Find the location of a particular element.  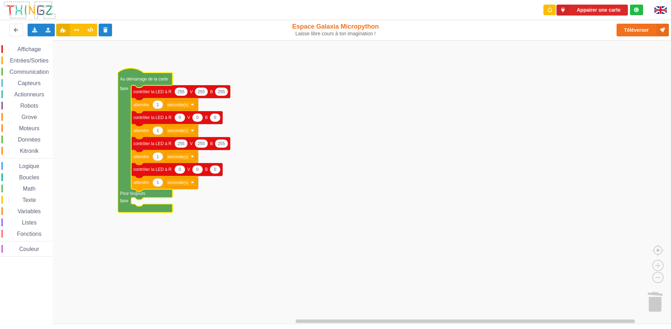

button: Appairer une carte is located at coordinates (592, 10).